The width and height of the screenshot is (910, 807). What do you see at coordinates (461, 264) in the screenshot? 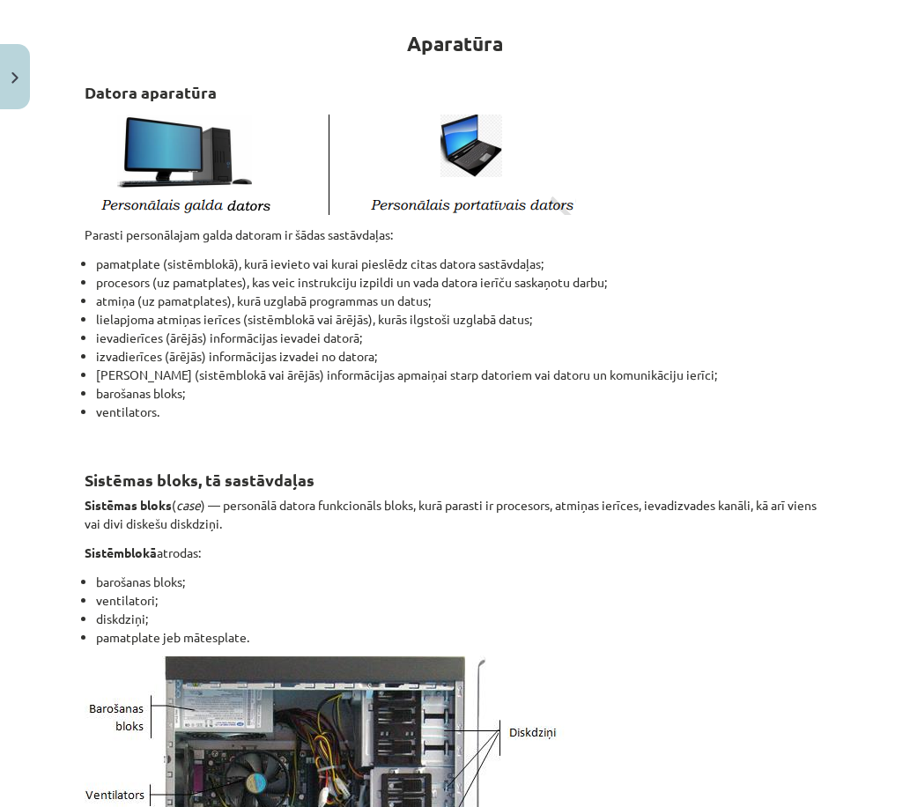
I see `li: pamatplate (sistēmblokā), kurā ievieto vai kurai pieslēdz citas datora sastāvdaļas;` at bounding box center [461, 264].